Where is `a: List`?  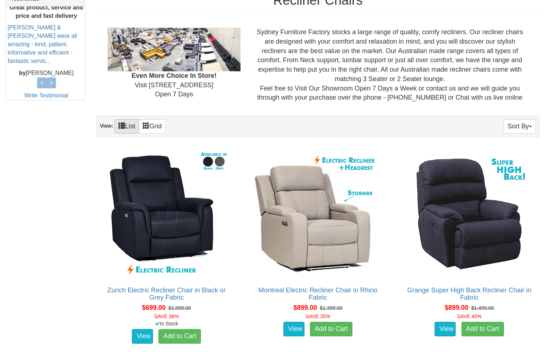 a: List is located at coordinates (127, 126).